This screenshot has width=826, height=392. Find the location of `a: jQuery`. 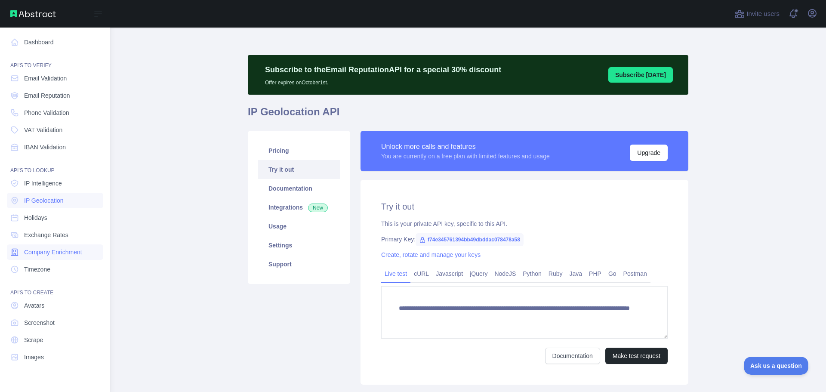

a: jQuery is located at coordinates (478, 274).